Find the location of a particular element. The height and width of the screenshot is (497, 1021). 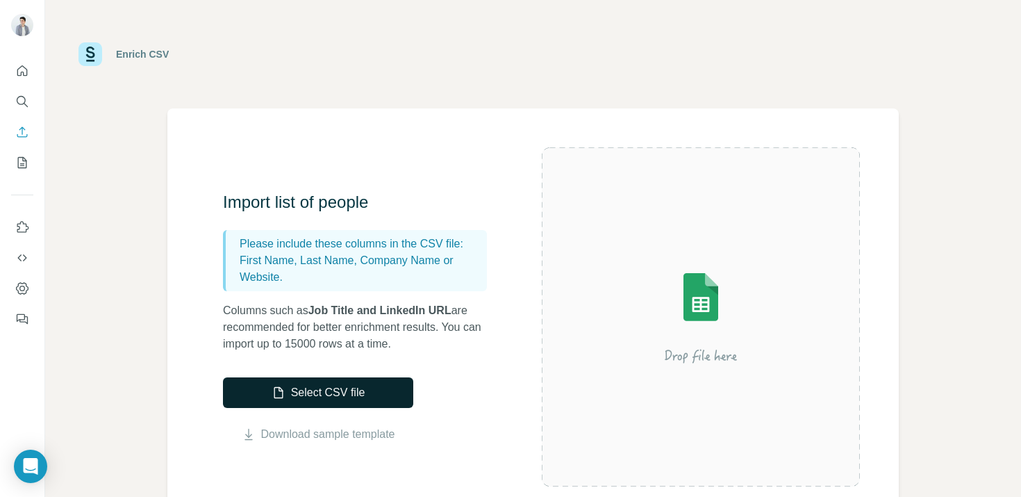

span: Job Title and LinkedIn URL is located at coordinates (380, 310).